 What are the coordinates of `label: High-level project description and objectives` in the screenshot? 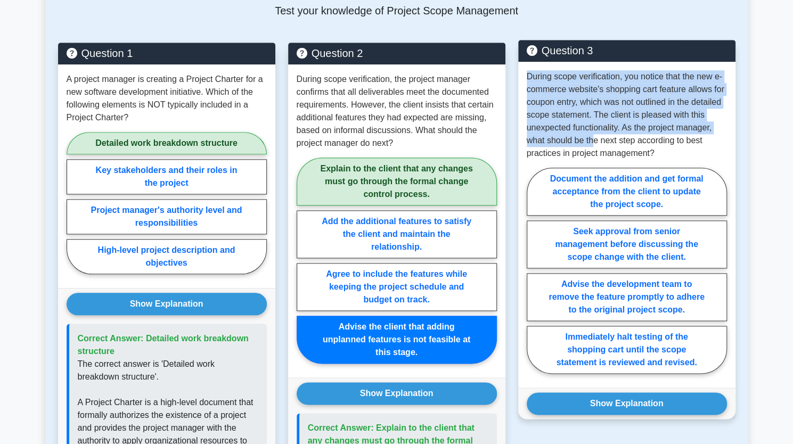 It's located at (167, 257).